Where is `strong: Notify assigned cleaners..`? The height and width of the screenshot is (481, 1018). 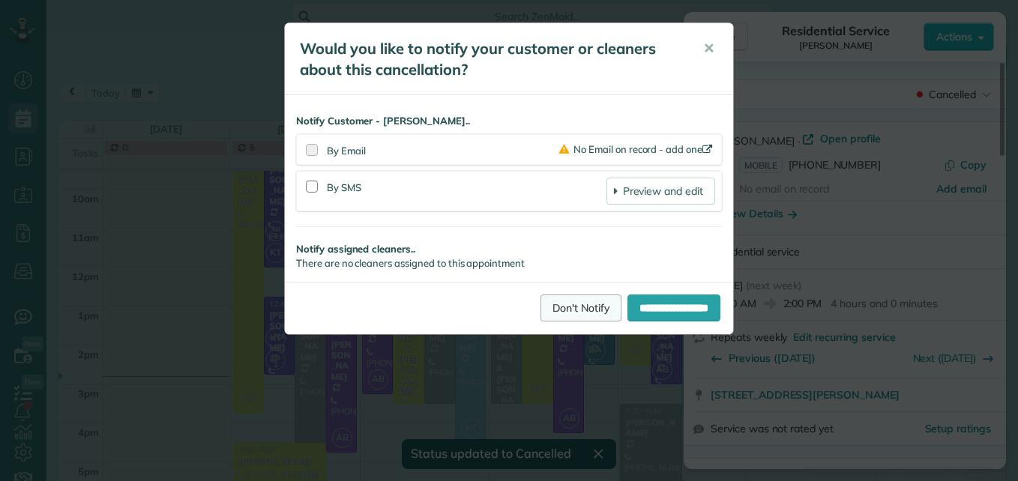 strong: Notify assigned cleaners.. is located at coordinates (509, 249).